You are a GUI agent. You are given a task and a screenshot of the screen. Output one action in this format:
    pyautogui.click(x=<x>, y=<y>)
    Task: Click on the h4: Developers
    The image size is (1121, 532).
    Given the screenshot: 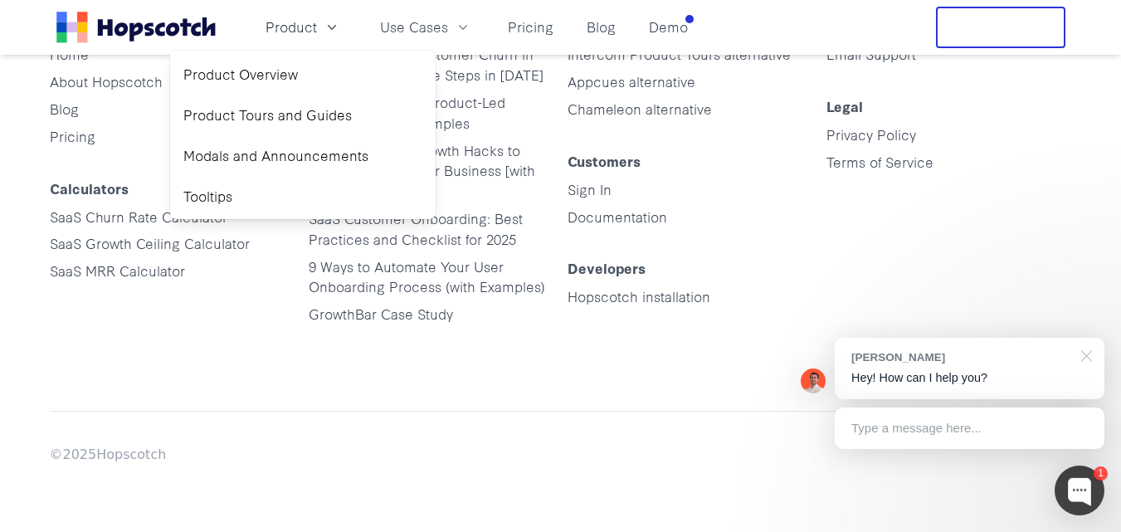 What is the action you would take?
    pyautogui.click(x=690, y=273)
    